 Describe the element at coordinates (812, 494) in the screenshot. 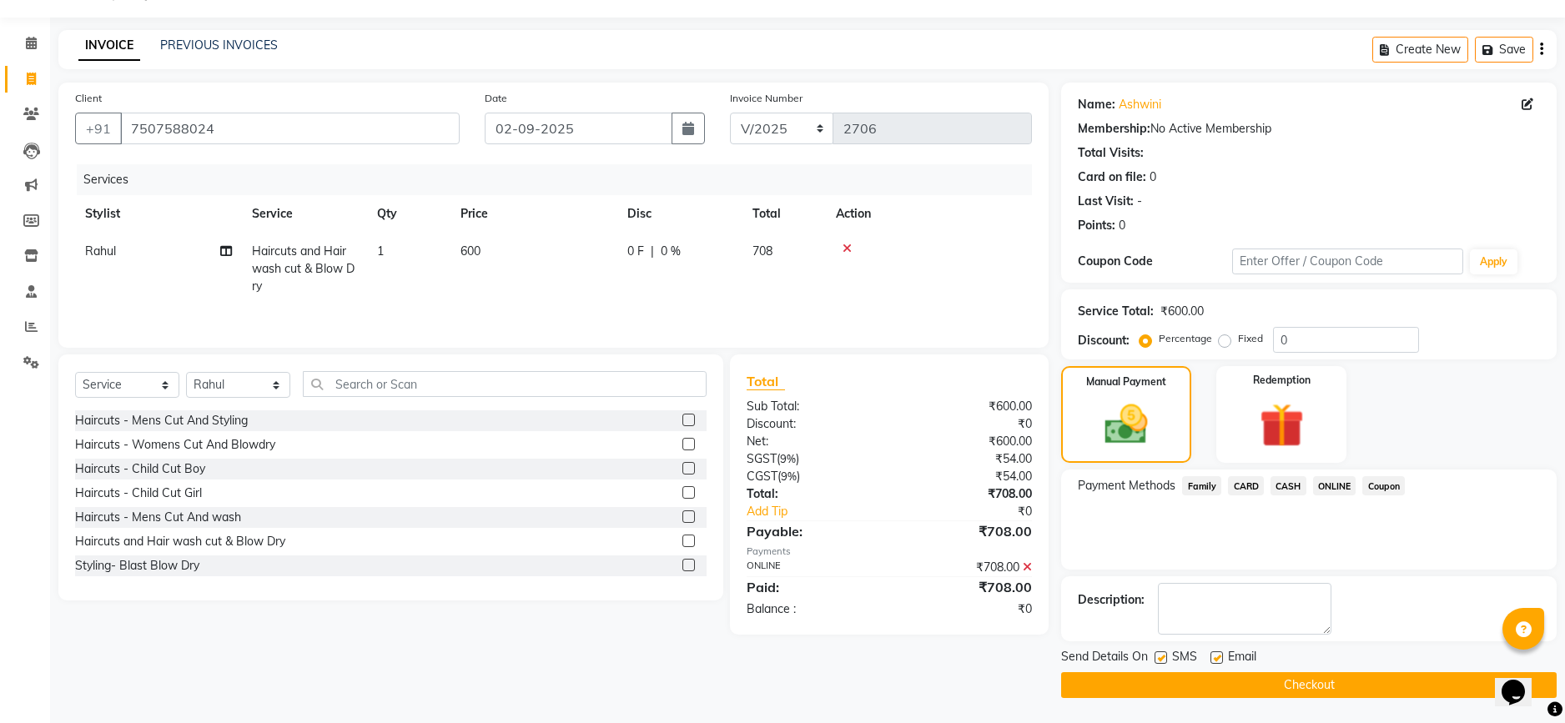

I see `div: Total:` at that location.